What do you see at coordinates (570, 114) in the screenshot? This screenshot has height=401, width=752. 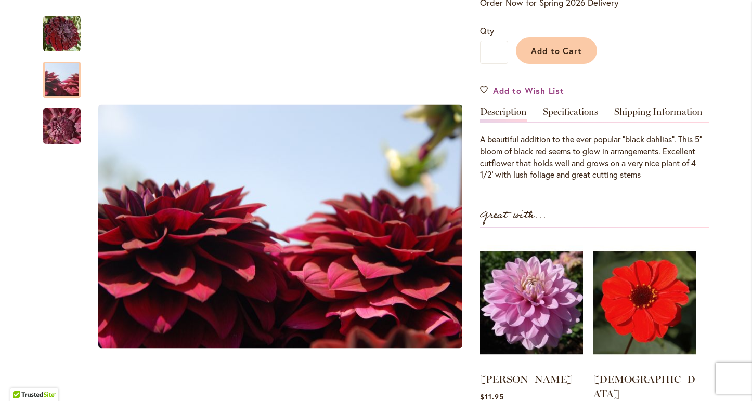 I see `a: Specifications` at bounding box center [570, 114].